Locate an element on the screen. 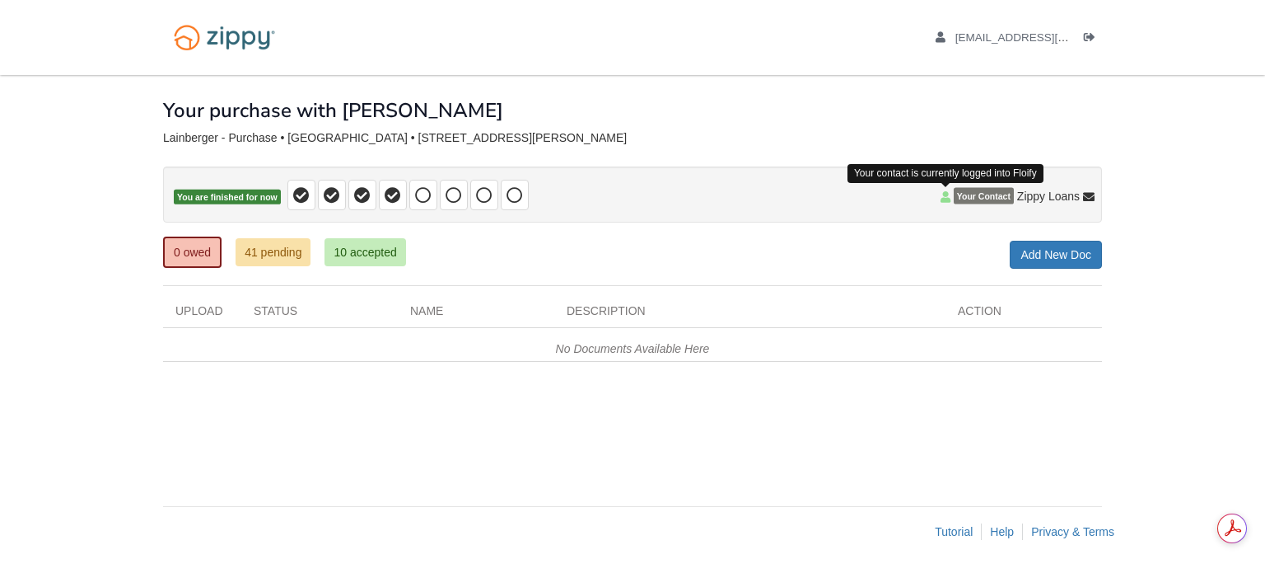 Image resolution: width=1265 pixels, height=573 pixels. a: 41 pending is located at coordinates (273, 252).